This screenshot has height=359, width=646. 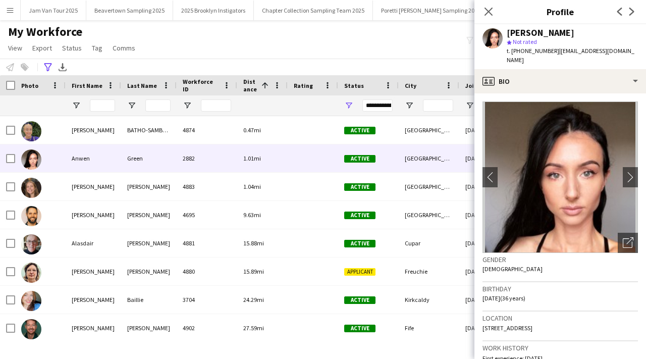 What do you see at coordinates (158, 105) in the screenshot?
I see `input: Last Name Filter Input` at bounding box center [158, 105].